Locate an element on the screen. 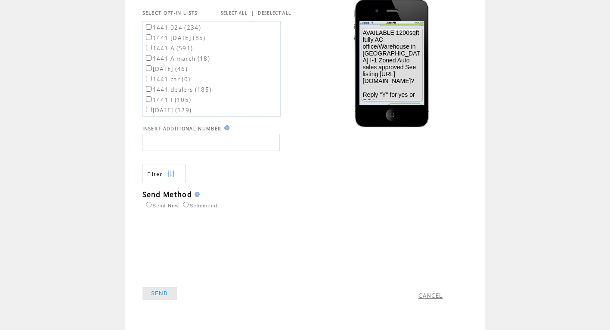  label: Scheduled is located at coordinates (199, 206).